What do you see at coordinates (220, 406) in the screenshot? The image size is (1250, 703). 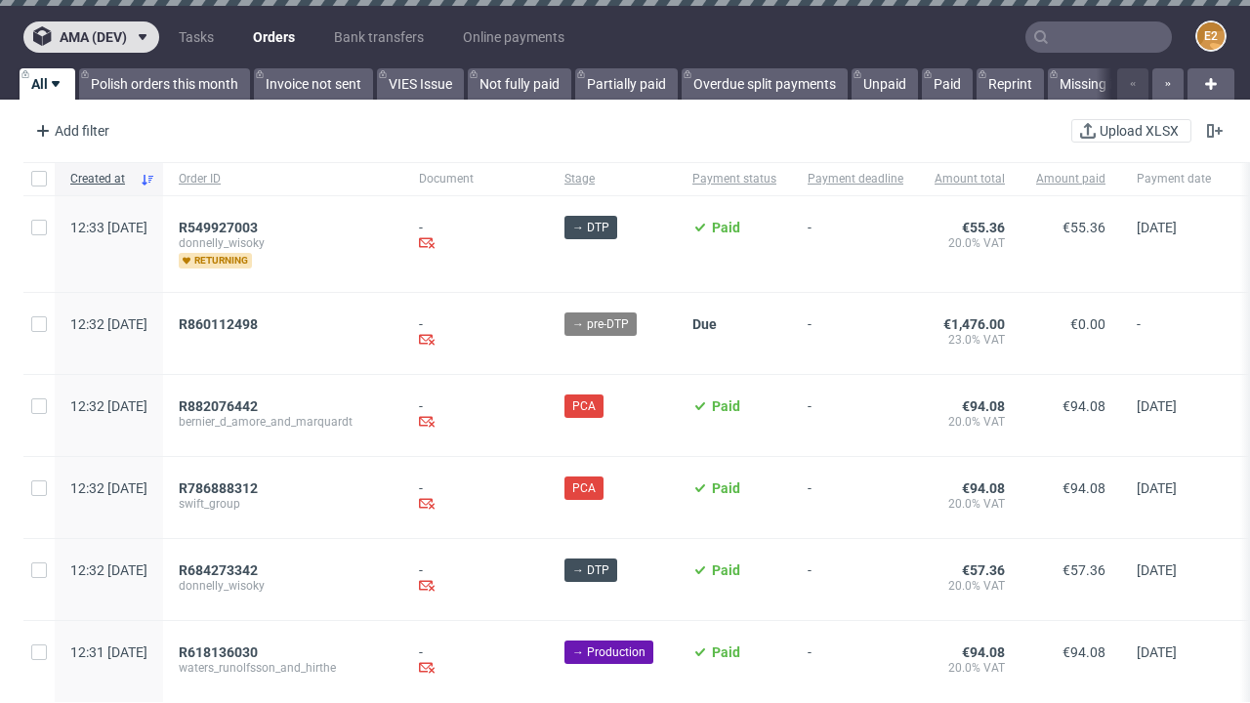 I see `a: R882076442` at bounding box center [220, 406].